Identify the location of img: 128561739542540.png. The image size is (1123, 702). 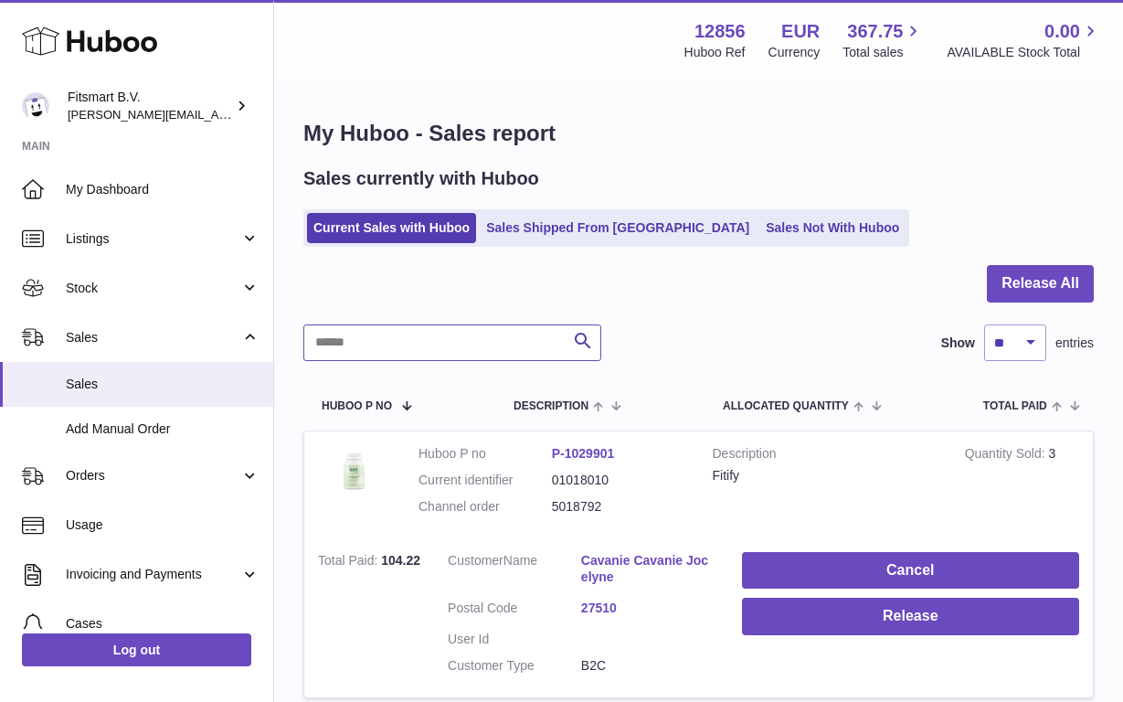
(355, 471).